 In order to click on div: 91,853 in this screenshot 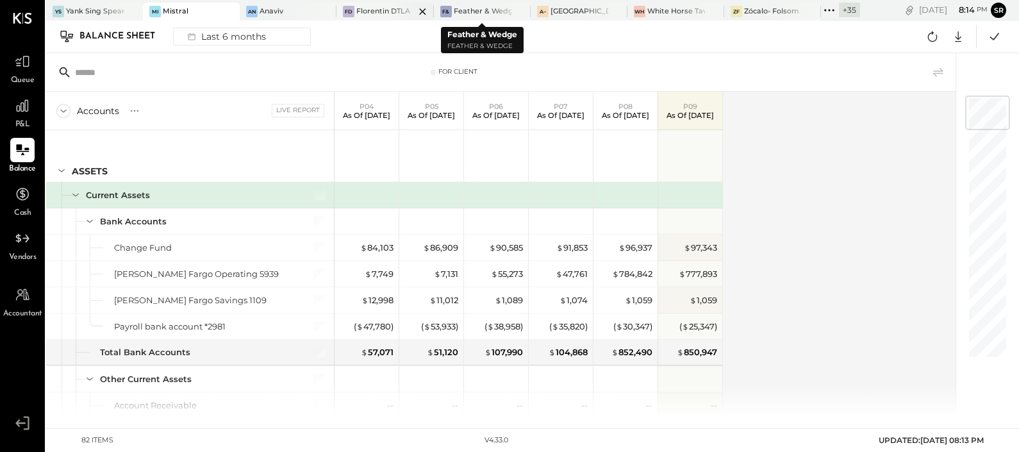, I will do `click(572, 247)`.